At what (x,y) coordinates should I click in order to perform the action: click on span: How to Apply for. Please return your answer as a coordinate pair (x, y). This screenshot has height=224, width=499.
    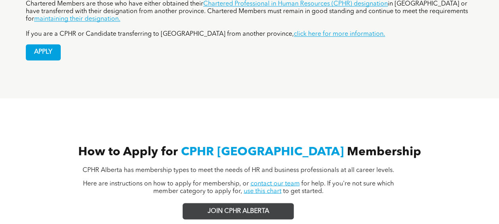
    Looking at the image, I should click on (128, 152).